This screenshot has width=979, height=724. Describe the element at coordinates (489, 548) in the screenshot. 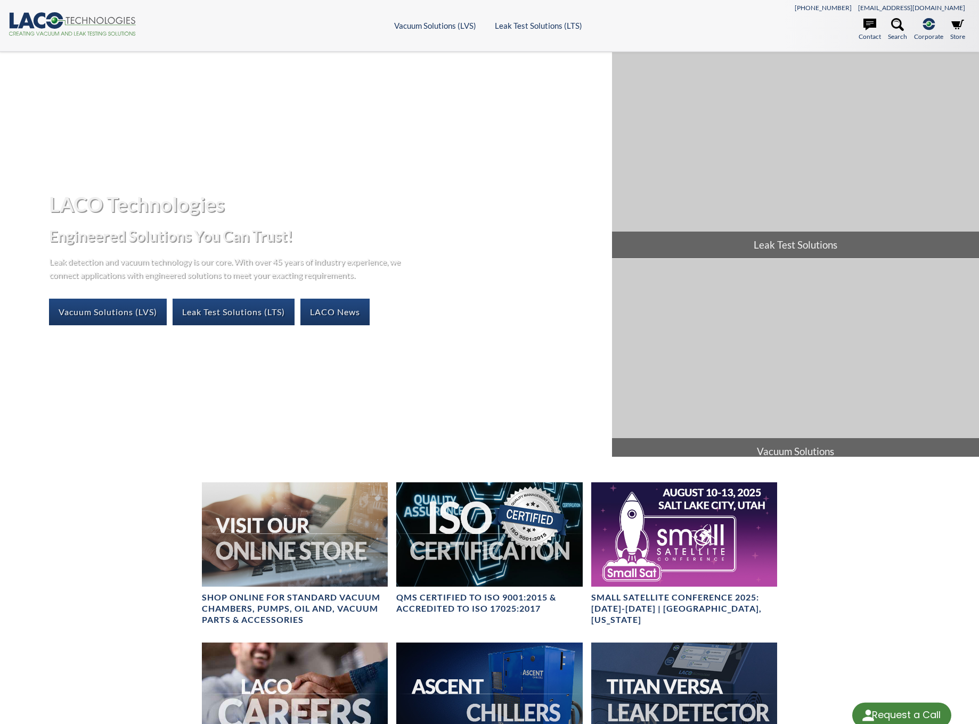

I see `a: ISO Certification headerQMS CERTIFIED to ISO 9001:2015 & Accredited to ISO 17025:2017` at that location.